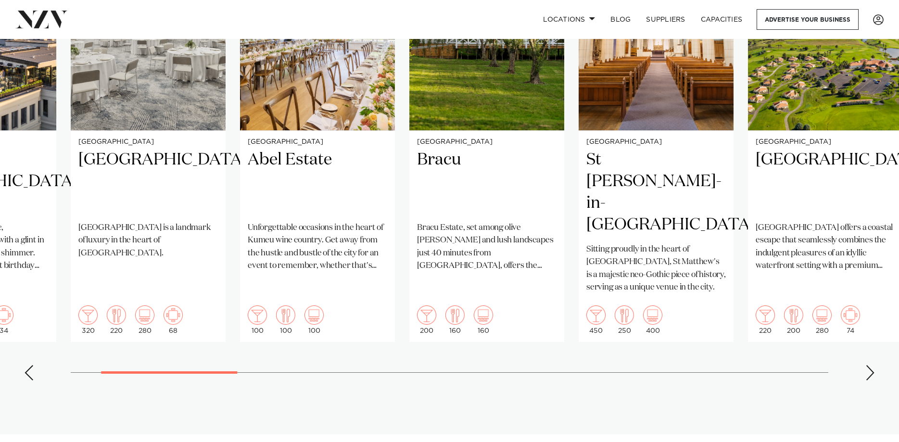 The image size is (899, 442). I want to click on div: 450, so click(596, 320).